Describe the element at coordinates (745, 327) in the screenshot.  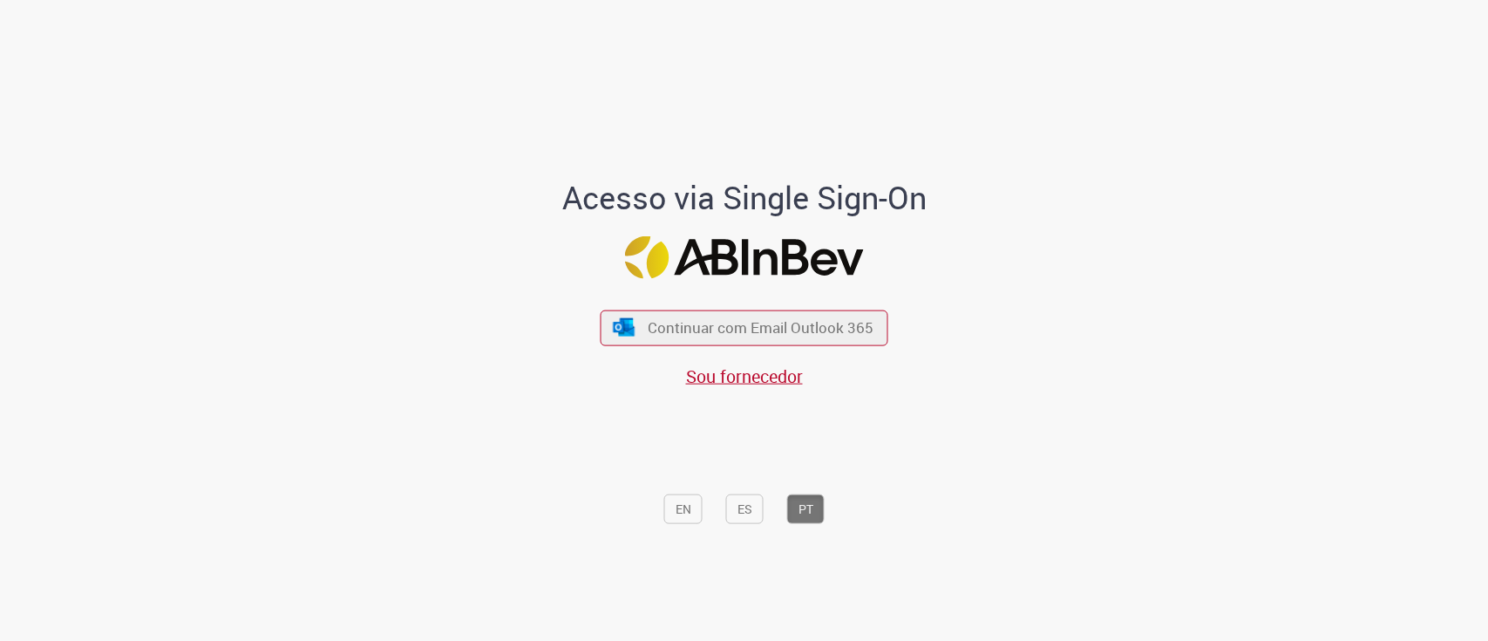
I see `button: ícone Azure/Microsoft 360 Continuar com Email Outlook 365` at that location.